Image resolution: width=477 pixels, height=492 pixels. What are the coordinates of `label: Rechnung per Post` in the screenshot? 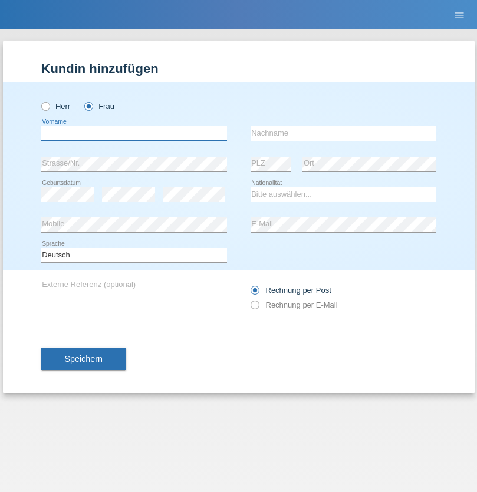 It's located at (291, 290).